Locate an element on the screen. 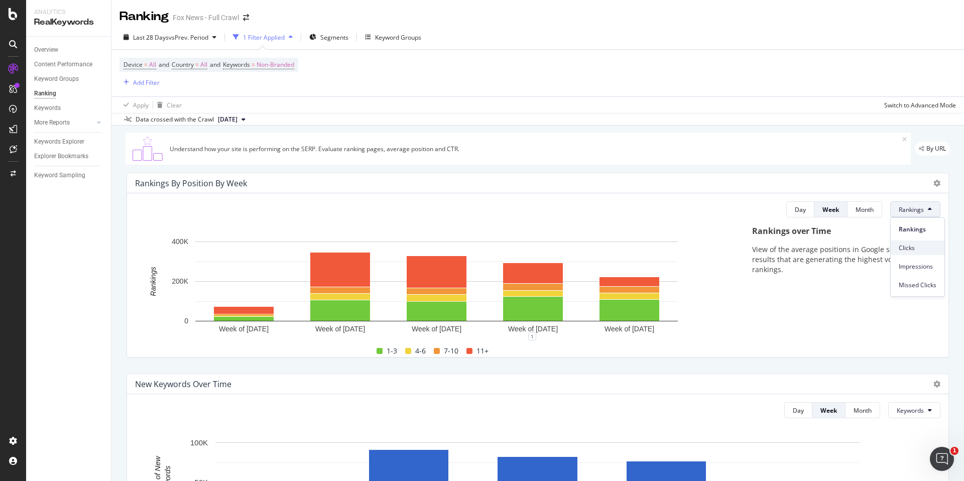  p: View of the average positions in Google search results that are generating the highest volume of ... is located at coordinates (841, 260).